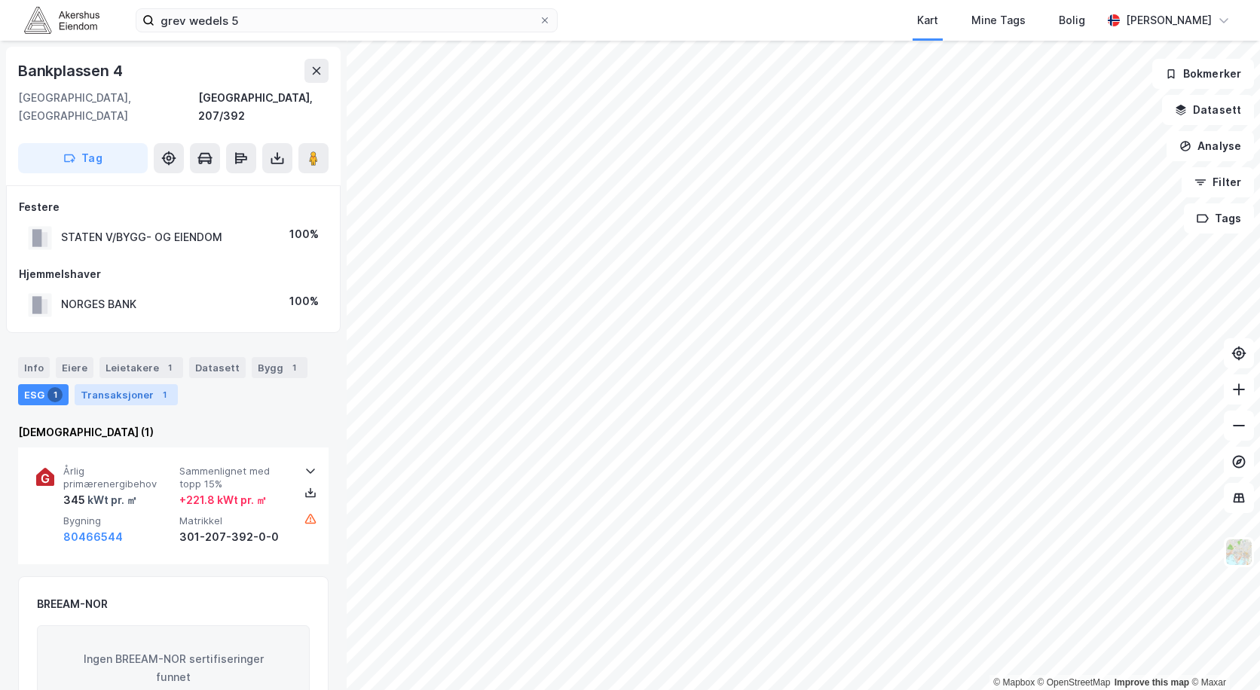 Image resolution: width=1260 pixels, height=690 pixels. Describe the element at coordinates (1239, 552) in the screenshot. I see `img: Z` at that location.